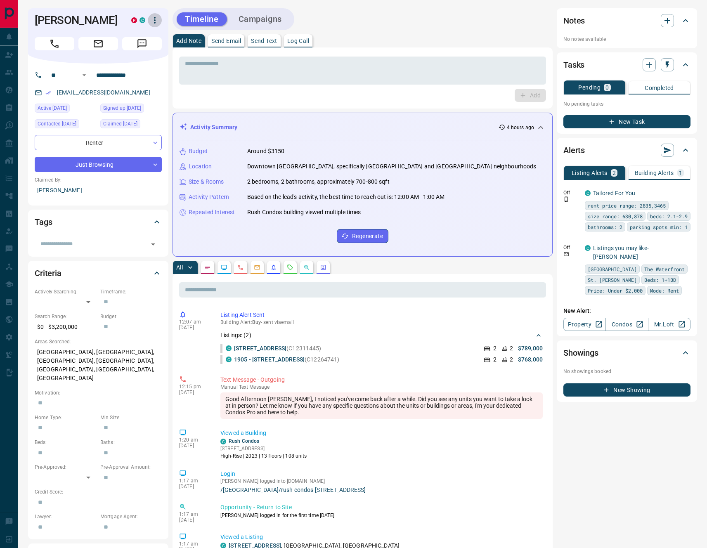 This screenshot has height=548, width=707. Describe the element at coordinates (362, 236) in the screenshot. I see `button: Regenerate` at that location.